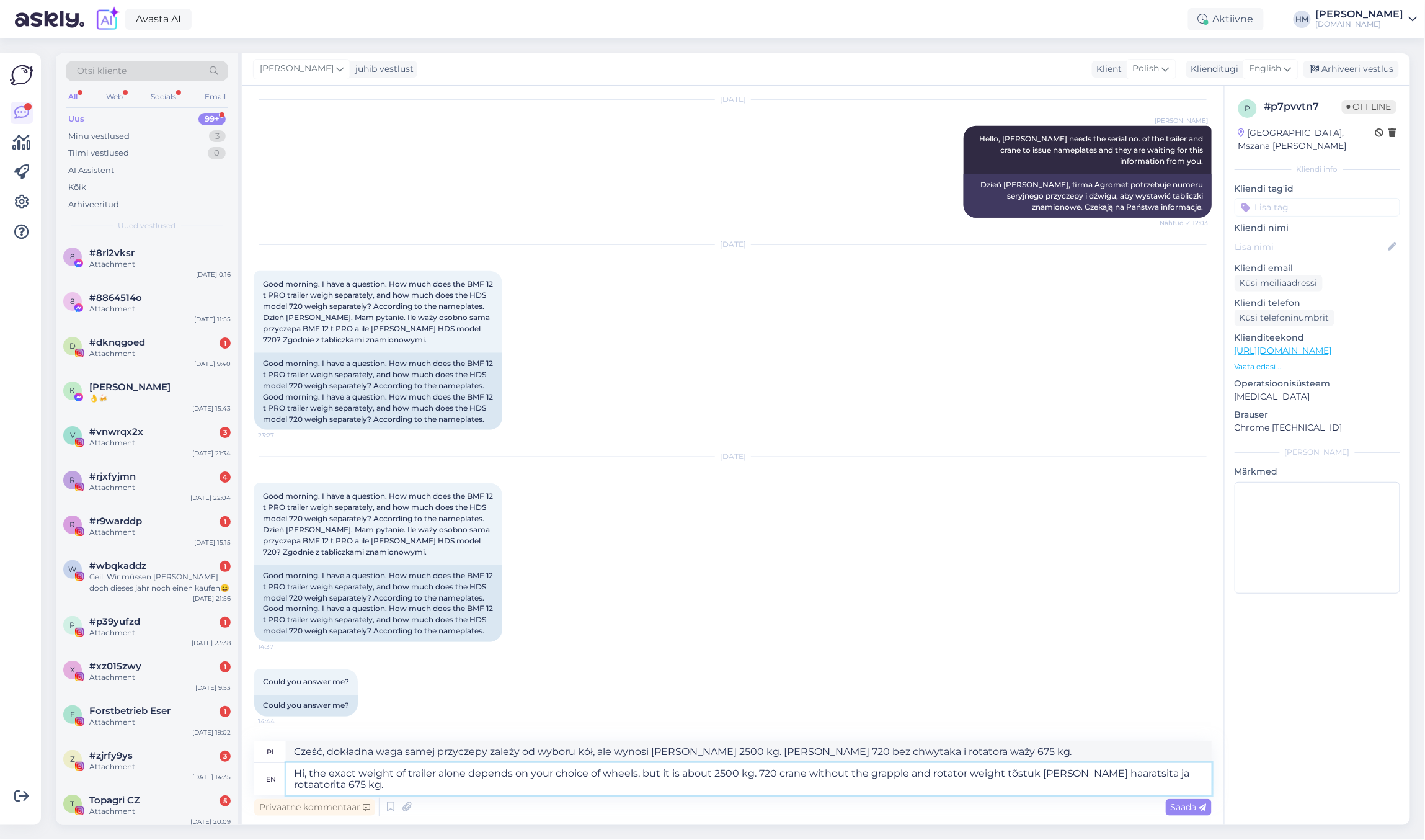  Describe the element at coordinates (99, 154) in the screenshot. I see `div: Tiimi vestlused` at that location.